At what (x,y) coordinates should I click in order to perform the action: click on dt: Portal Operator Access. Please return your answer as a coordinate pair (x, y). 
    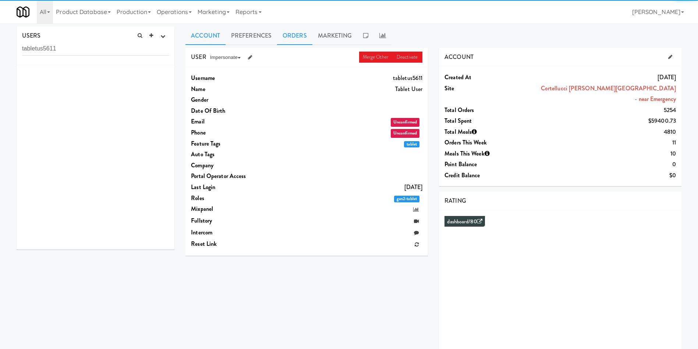
    Looking at the image, I should click on (237, 176).